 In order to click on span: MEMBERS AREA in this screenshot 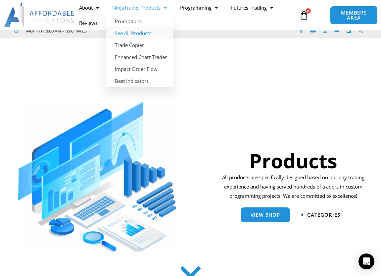, I will do `click(354, 15)`.